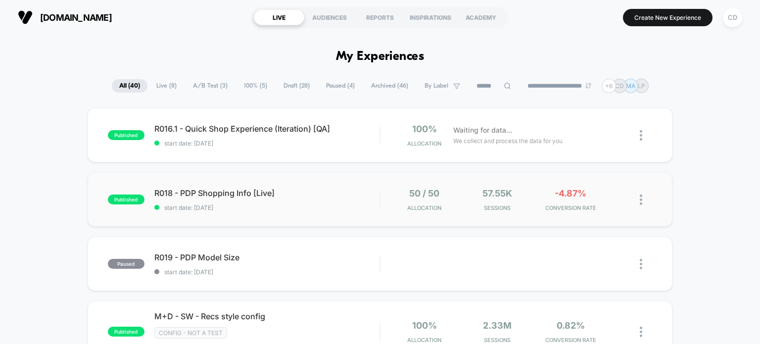 This screenshot has width=760, height=344. What do you see at coordinates (570, 325) in the screenshot?
I see `span: 0.82%` at bounding box center [570, 325].